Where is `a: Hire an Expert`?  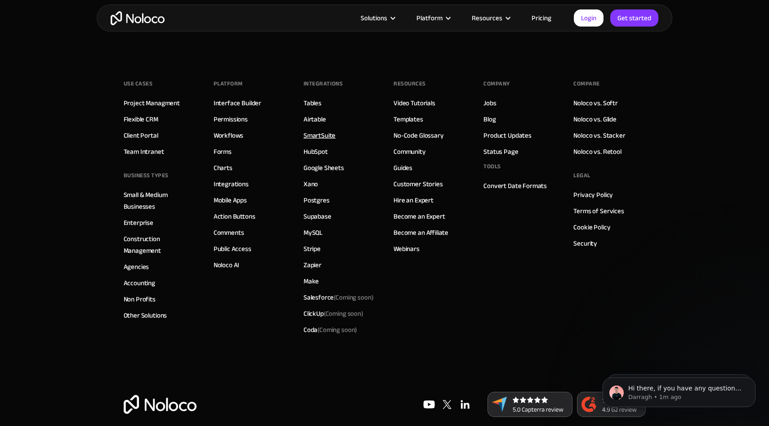
a: Hire an Expert is located at coordinates (413, 200).